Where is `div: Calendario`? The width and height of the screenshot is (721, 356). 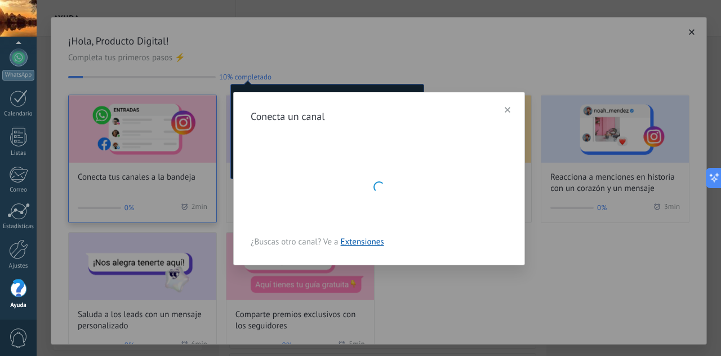
div: Calendario is located at coordinates (19, 114).